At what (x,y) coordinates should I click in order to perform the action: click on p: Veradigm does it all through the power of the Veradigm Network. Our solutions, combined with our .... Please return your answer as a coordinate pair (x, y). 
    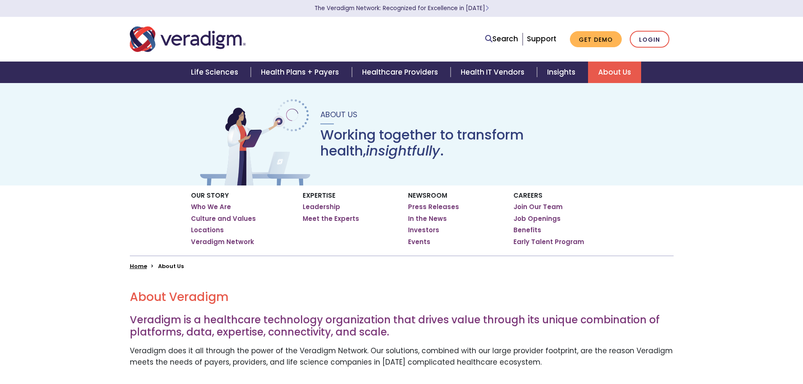
    Looking at the image, I should click on (402, 356).